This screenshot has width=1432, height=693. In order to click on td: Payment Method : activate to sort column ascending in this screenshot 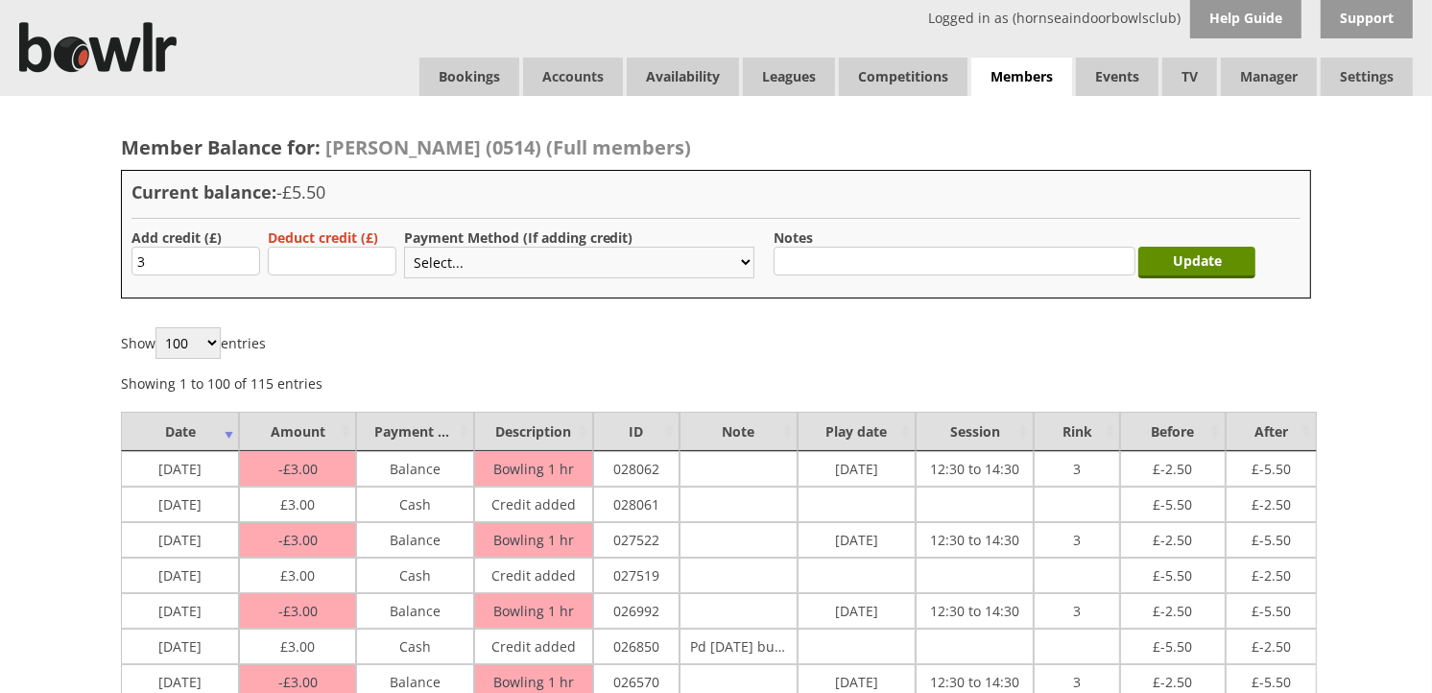, I will do `click(415, 431)`.